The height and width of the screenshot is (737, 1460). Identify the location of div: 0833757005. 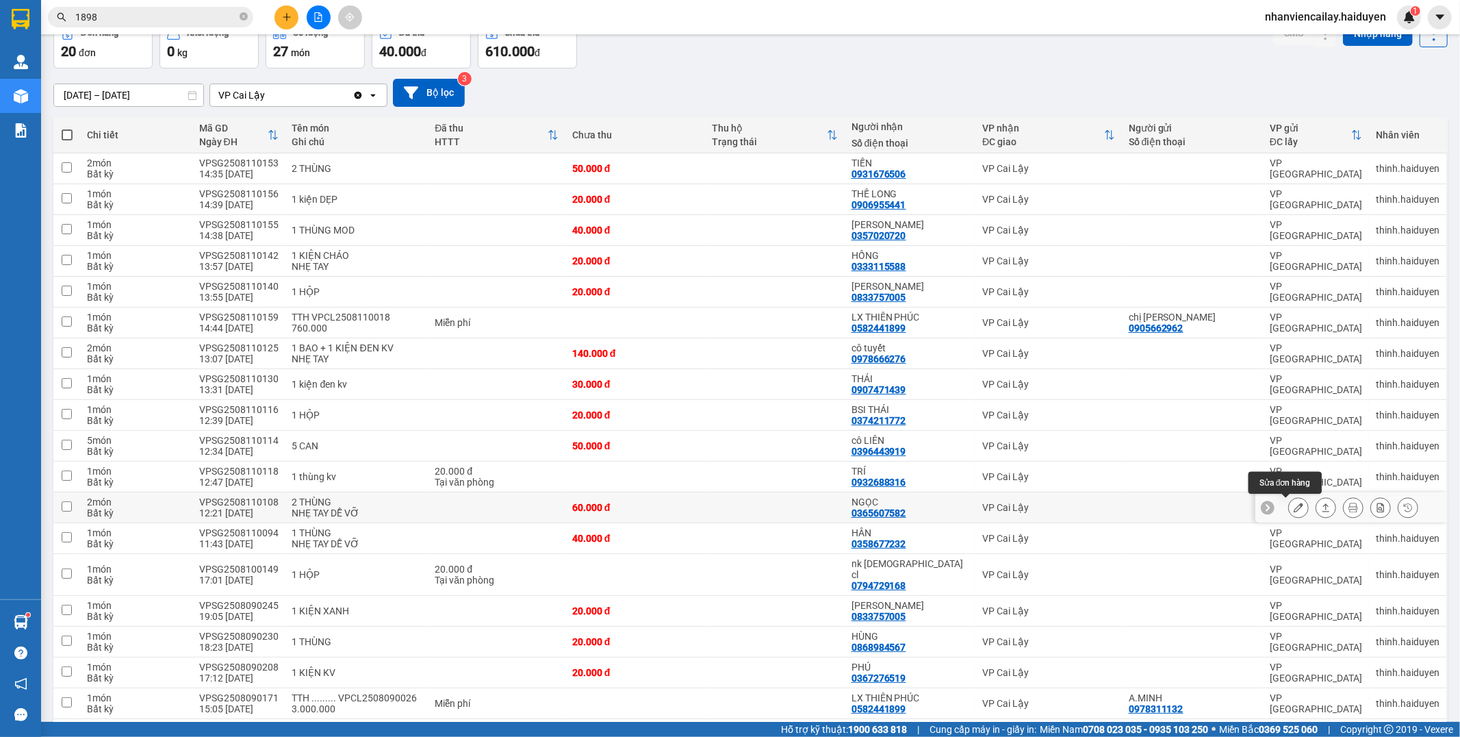
(879, 297).